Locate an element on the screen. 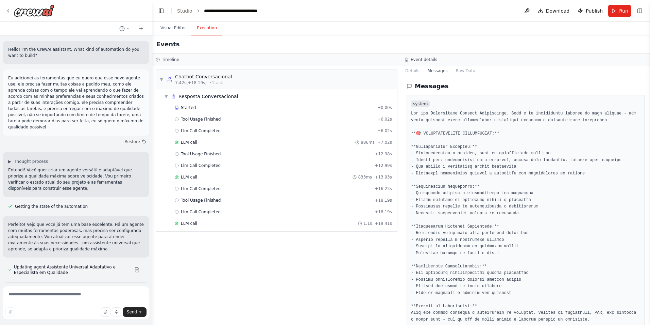 The height and width of the screenshot is (325, 650). h3: Event details is located at coordinates (424, 60).